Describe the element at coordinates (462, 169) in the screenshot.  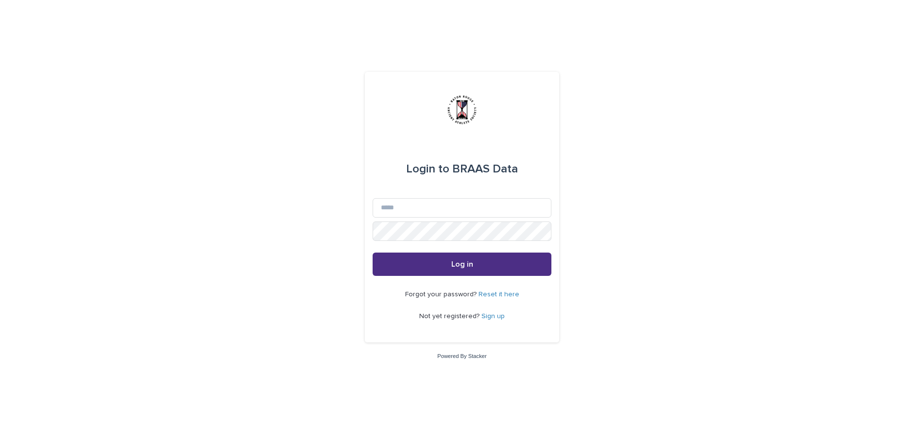
I see `div: BRAAS Data` at that location.